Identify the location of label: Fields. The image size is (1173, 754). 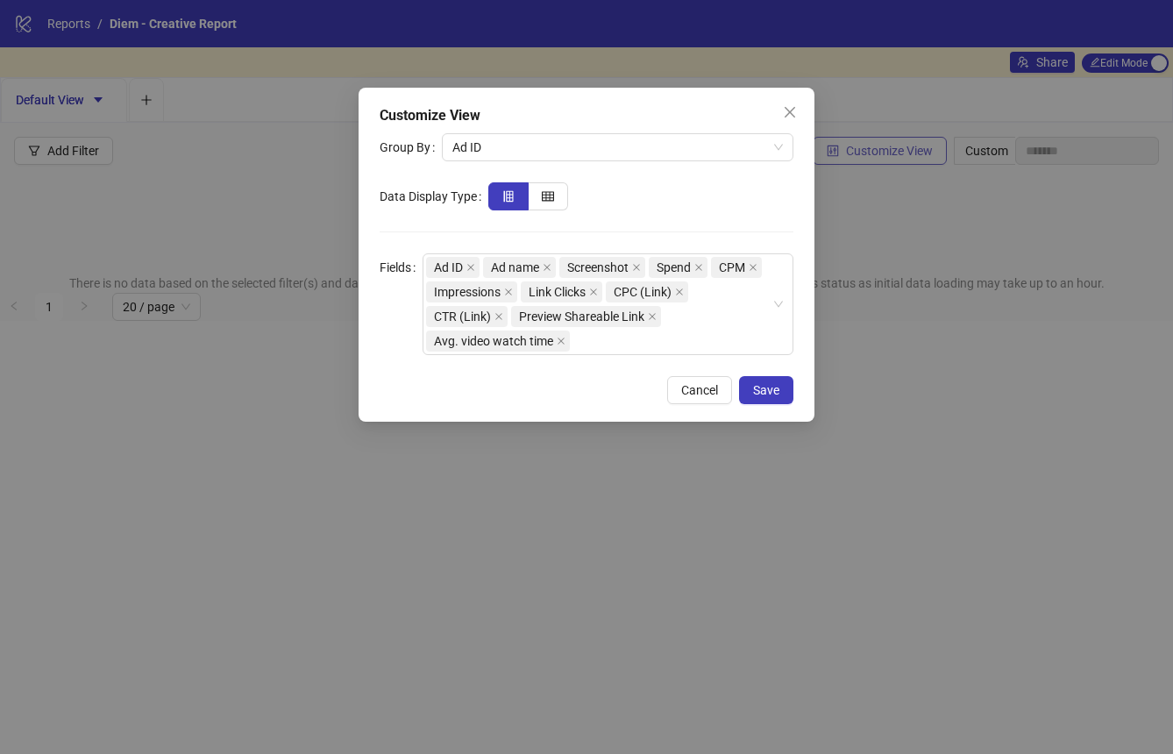
(401, 267).